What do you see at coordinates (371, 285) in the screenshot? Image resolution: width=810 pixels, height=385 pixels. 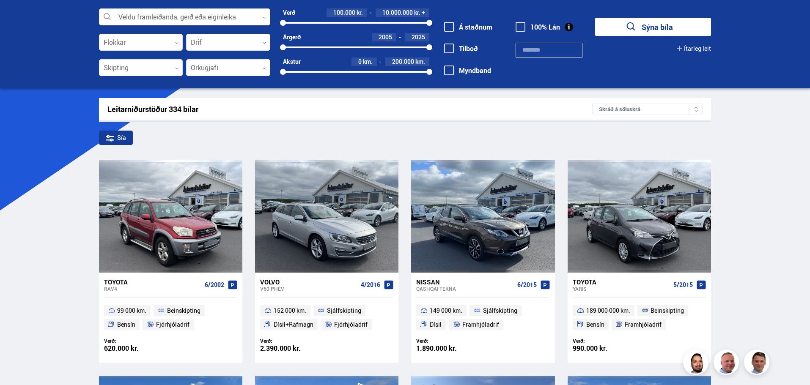 I see `span: 4/2016` at bounding box center [371, 285].